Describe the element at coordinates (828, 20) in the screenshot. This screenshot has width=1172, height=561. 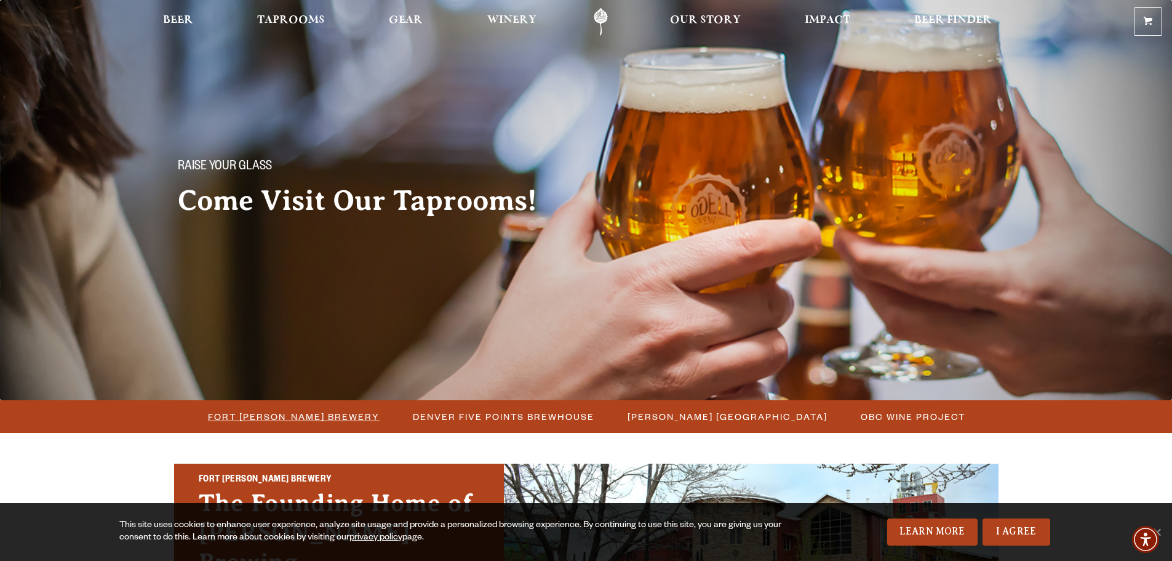
I see `span: Impact` at that location.